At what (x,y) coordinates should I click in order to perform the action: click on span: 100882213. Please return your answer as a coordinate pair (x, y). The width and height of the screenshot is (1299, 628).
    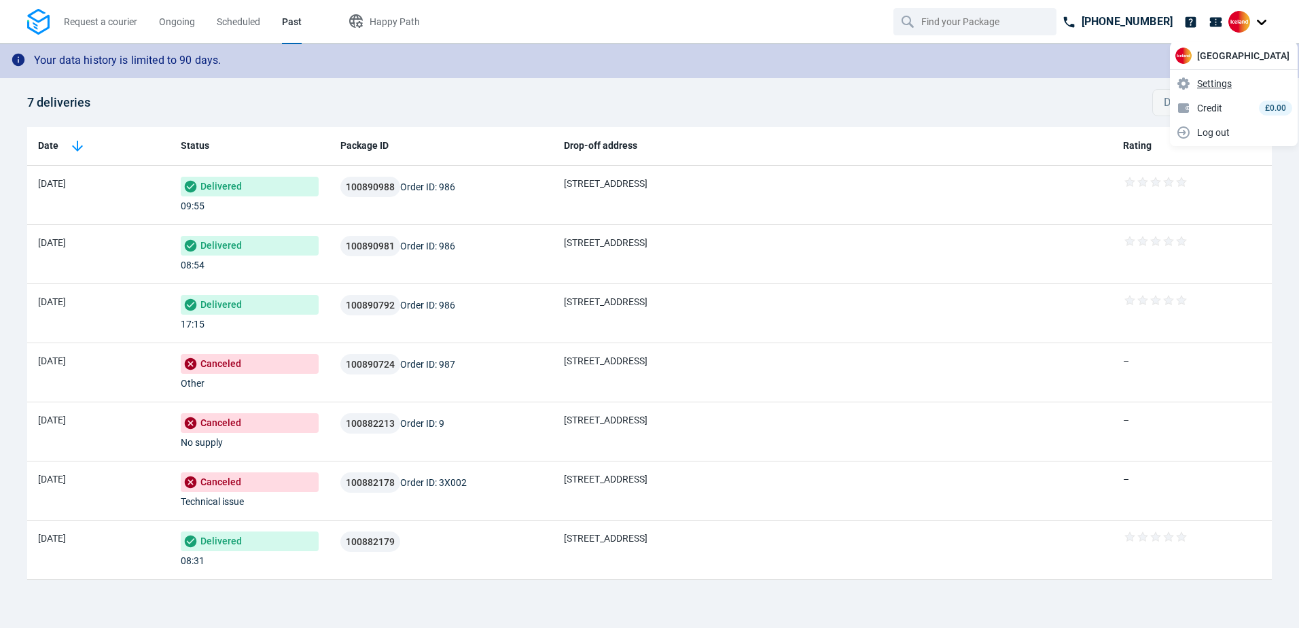
    Looking at the image, I should click on (370, 423).